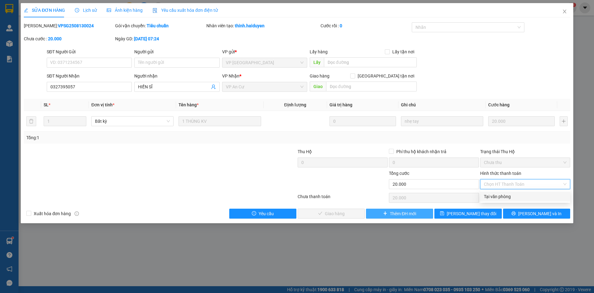  I want to click on span: Ảnh kiện hàng, so click(125, 10).